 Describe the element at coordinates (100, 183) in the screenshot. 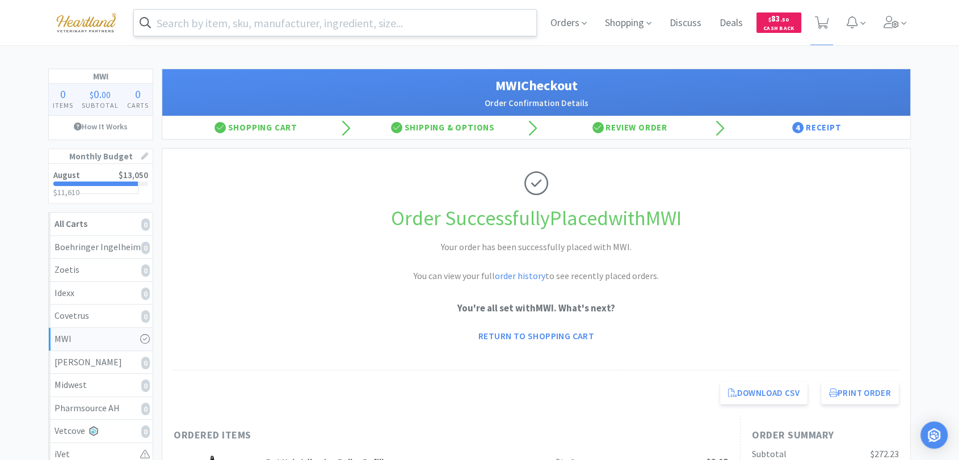

I see `a: August$13,050$11,610` at that location.